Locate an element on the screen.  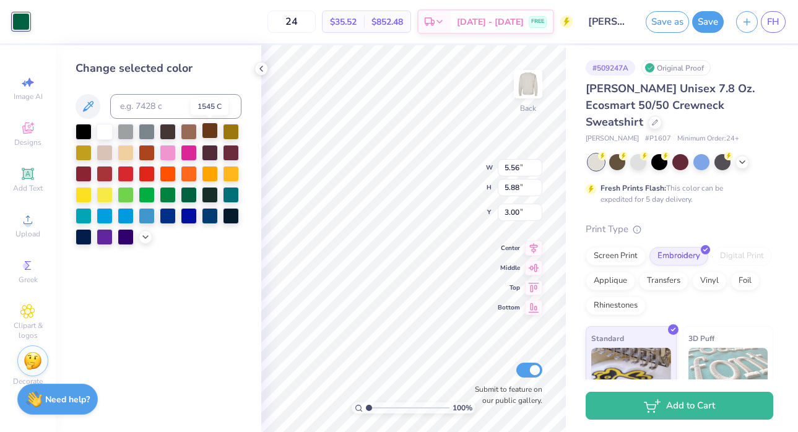
span: 3D Puff is located at coordinates (701, 338).